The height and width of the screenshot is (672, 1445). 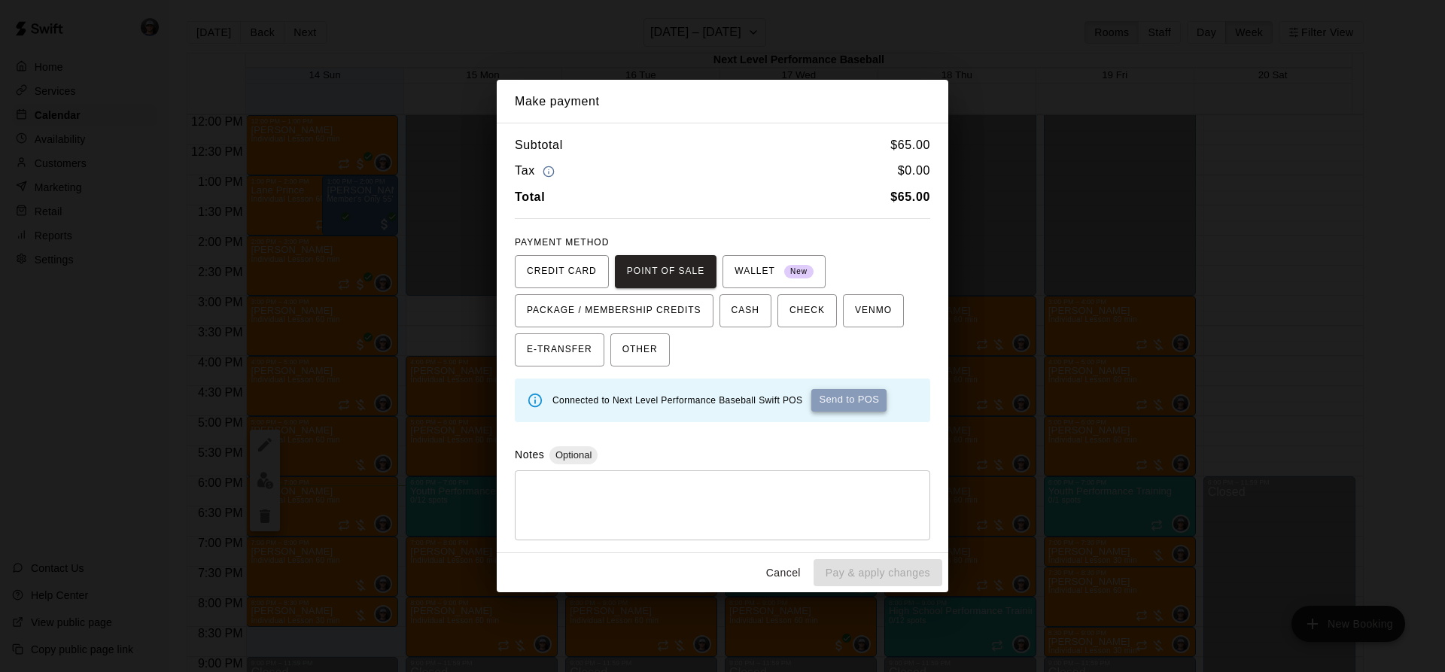 What do you see at coordinates (537, 171) in the screenshot?
I see `h6: Tax` at bounding box center [537, 171].